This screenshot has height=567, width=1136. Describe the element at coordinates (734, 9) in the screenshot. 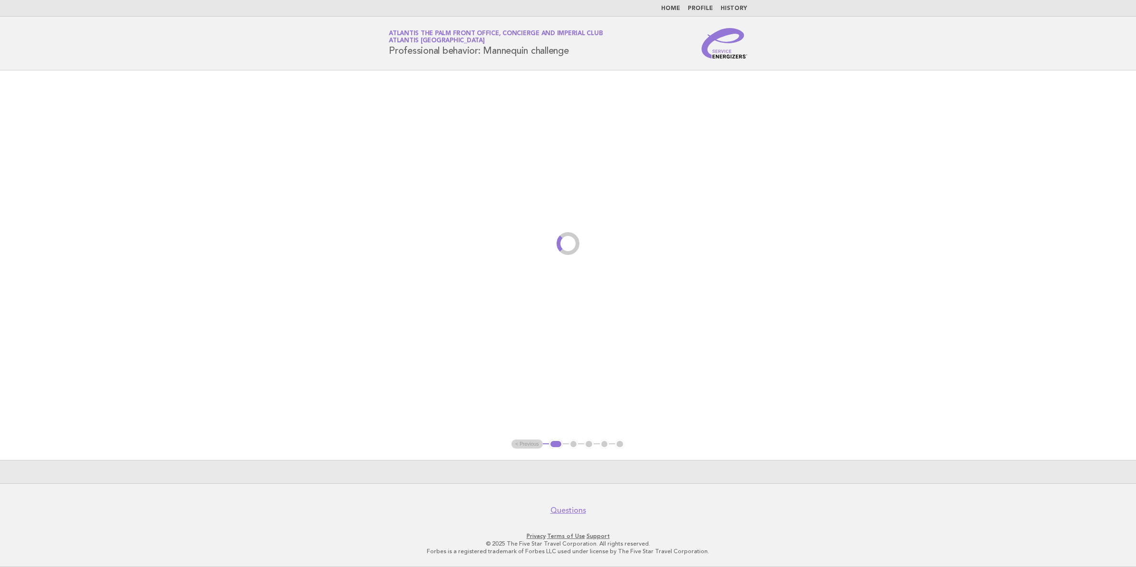

I see `a: History` at that location.